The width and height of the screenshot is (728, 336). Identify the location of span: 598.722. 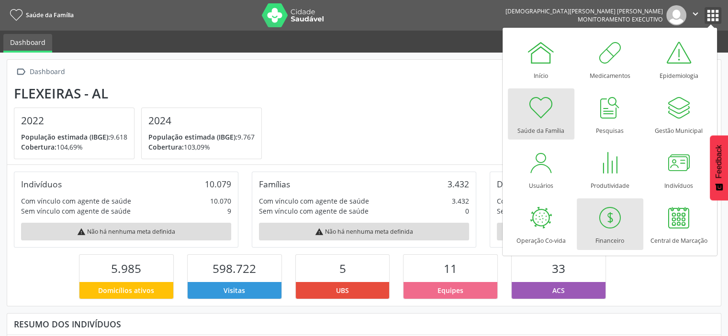
(234, 268).